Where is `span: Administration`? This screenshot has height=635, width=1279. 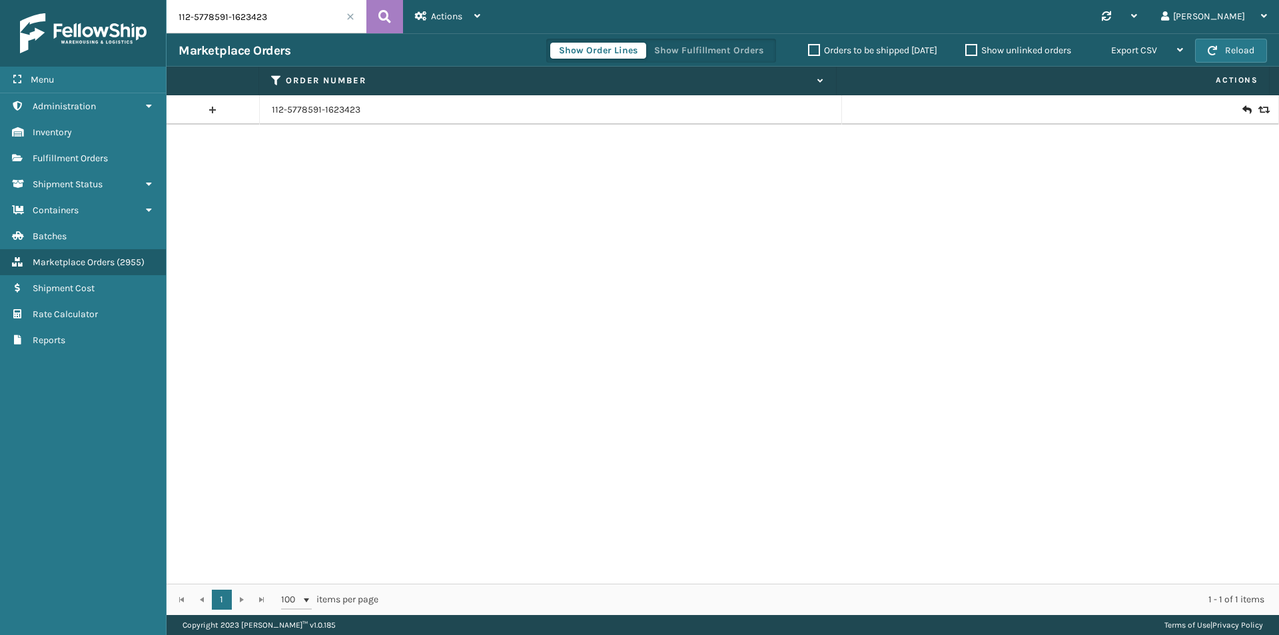
span: Administration is located at coordinates (64, 106).